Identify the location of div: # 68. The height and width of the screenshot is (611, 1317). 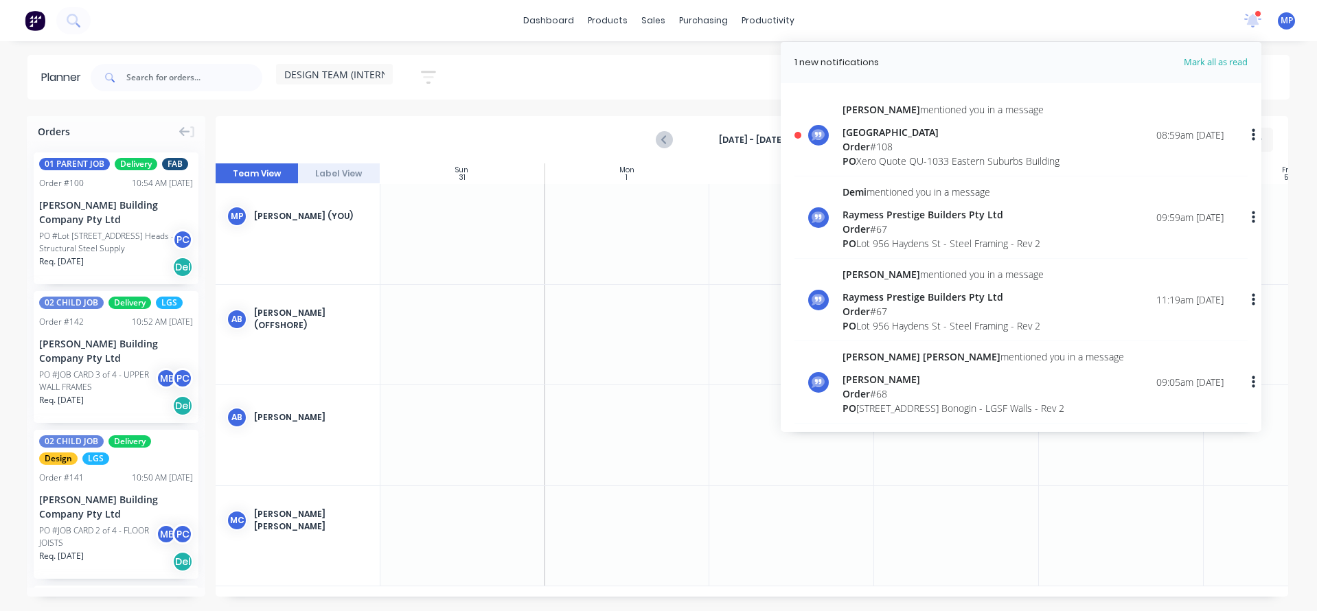
(984, 394).